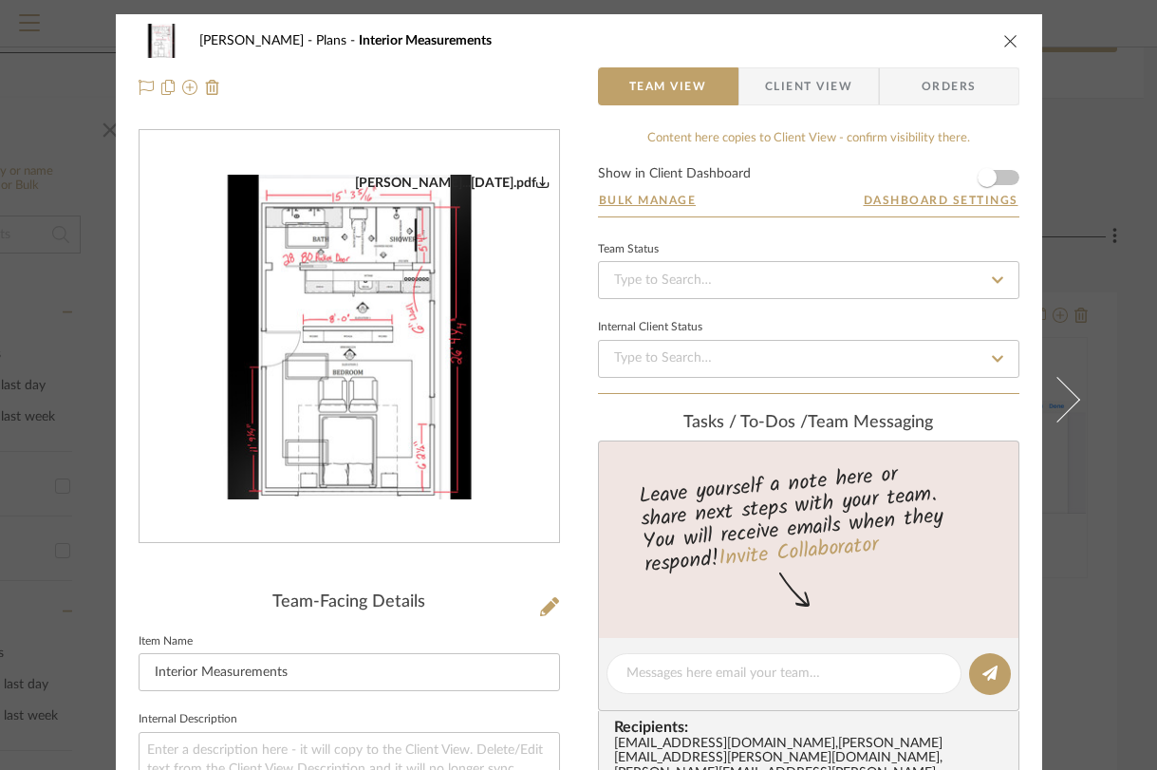  I want to click on div: team Messaging, so click(809, 423).